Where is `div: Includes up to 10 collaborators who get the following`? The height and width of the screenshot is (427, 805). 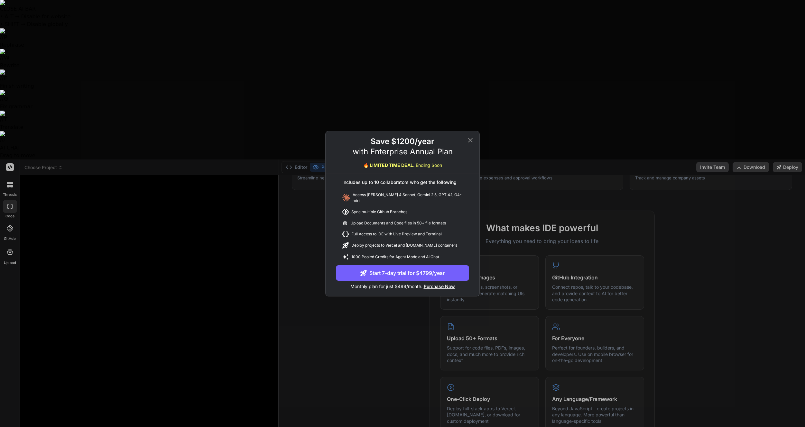 div: Includes up to 10 collaborators who get the following is located at coordinates (403, 184).